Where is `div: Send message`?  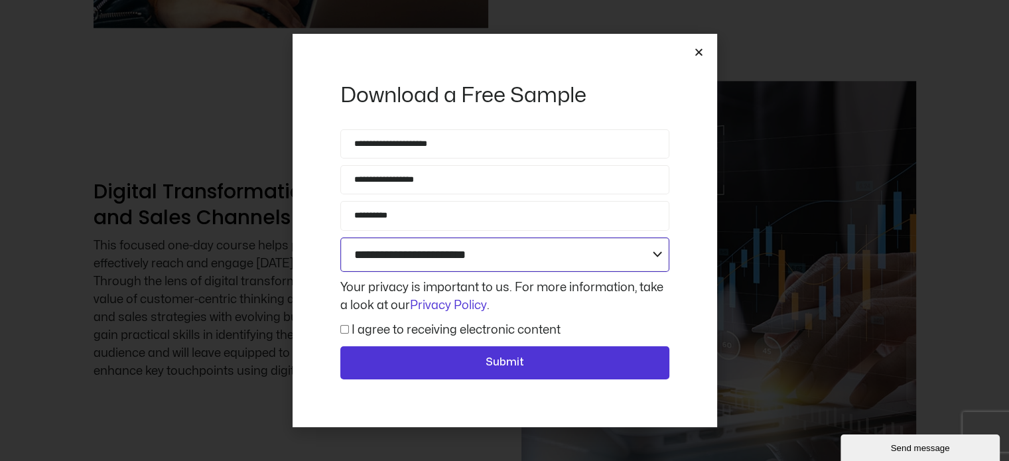 div: Send message is located at coordinates (80, 16).